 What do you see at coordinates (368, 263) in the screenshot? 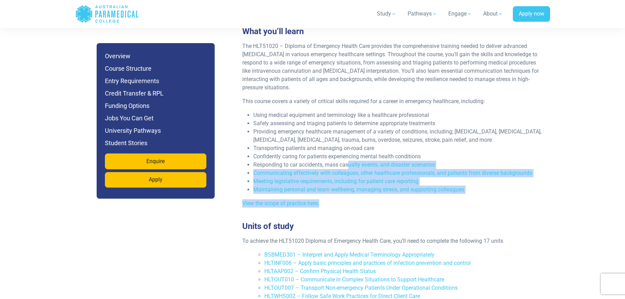
I see `a: HLTINF006 – Apply basic principles and practices of infection prevention and control` at bounding box center [368, 263].